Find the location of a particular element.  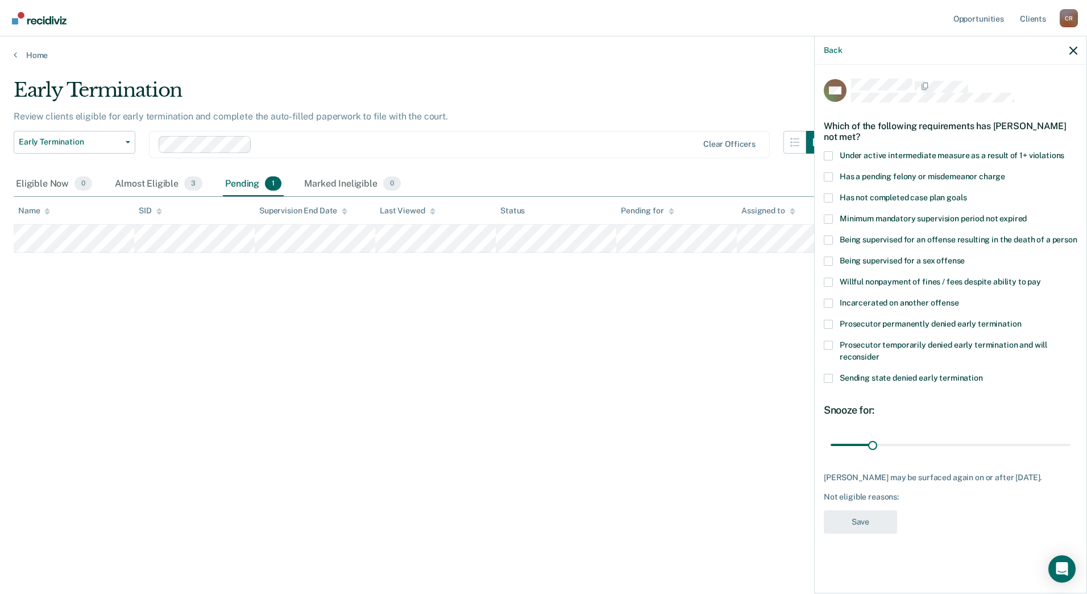

div: Snooze for: is located at coordinates (951, 410).